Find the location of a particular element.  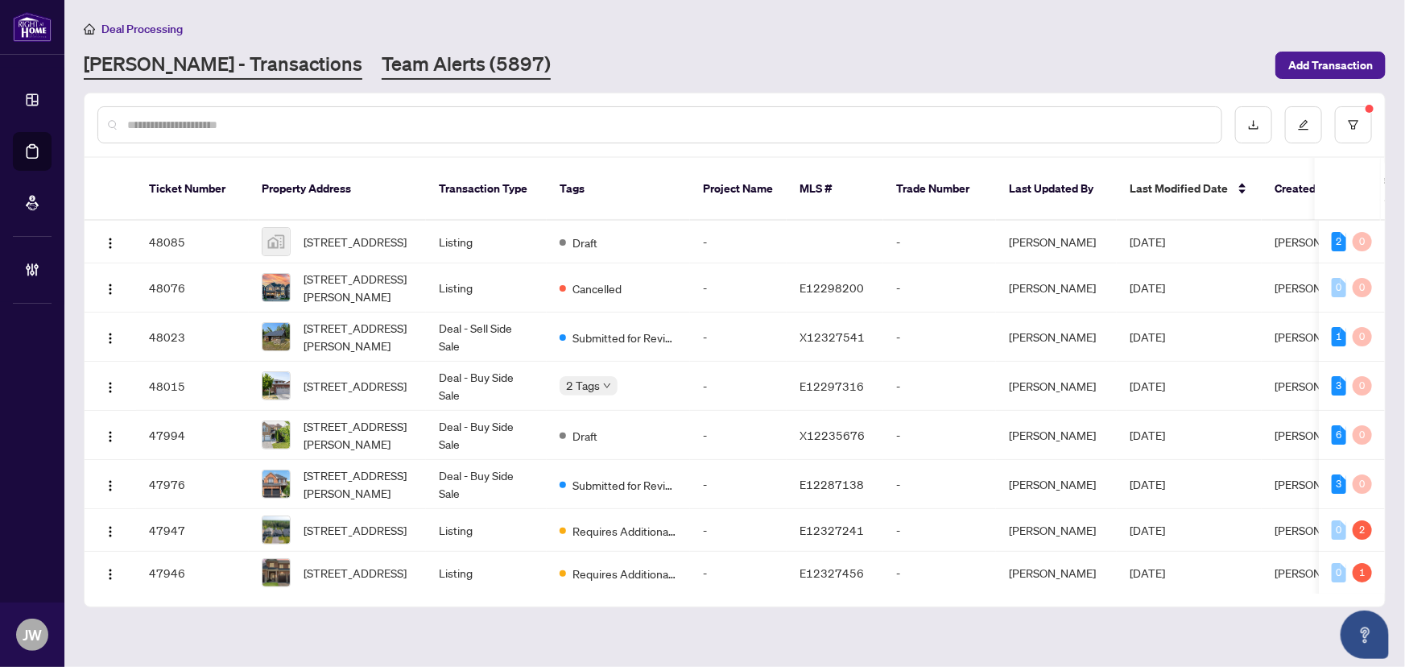

div: 6 is located at coordinates (1339, 435).